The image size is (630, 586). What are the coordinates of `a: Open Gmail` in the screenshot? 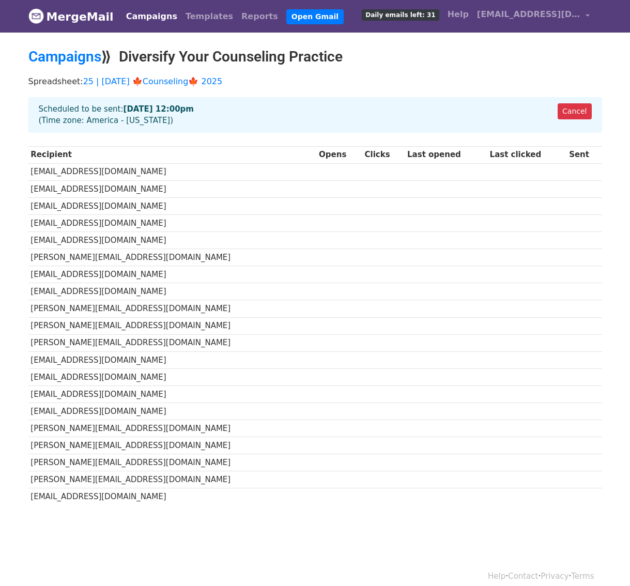 It's located at (315, 17).